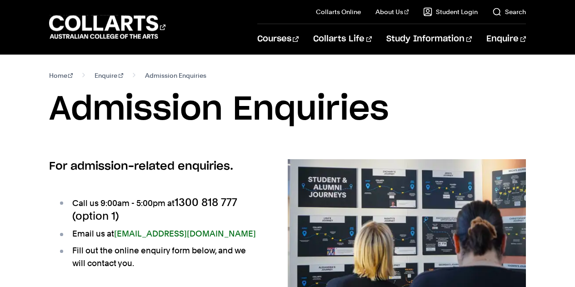 This screenshot has width=575, height=287. Describe the element at coordinates (392, 12) in the screenshot. I see `a: About Us` at that location.